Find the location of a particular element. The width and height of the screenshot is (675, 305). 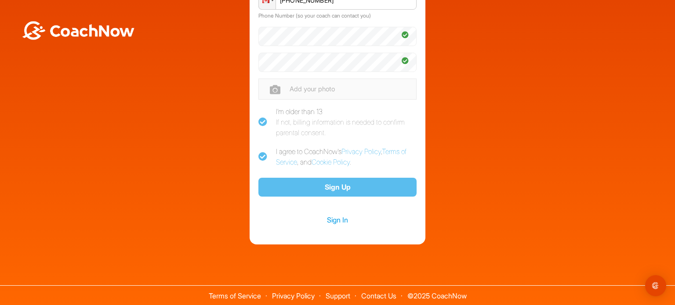

span: © 2025 CoachNow is located at coordinates (437, 293).